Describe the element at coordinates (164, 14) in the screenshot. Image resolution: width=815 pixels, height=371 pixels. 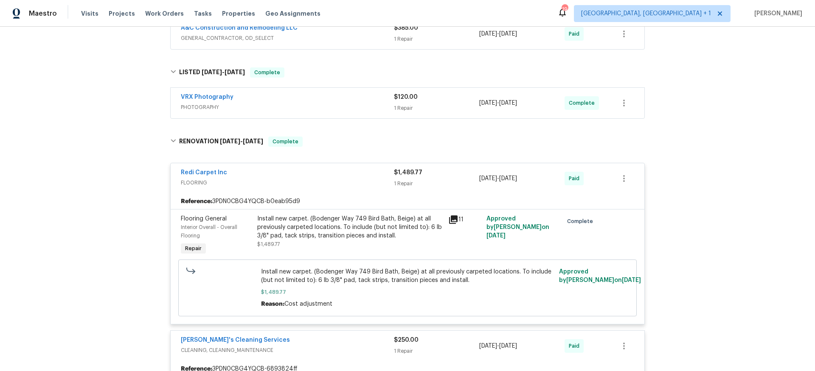
I see `span: Work Orders` at that location.